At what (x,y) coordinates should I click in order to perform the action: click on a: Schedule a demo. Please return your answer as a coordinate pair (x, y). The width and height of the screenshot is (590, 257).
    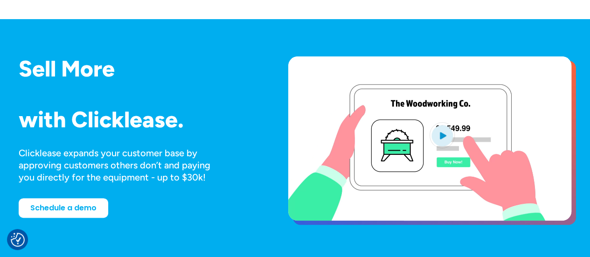
    Looking at the image, I should click on (63, 208).